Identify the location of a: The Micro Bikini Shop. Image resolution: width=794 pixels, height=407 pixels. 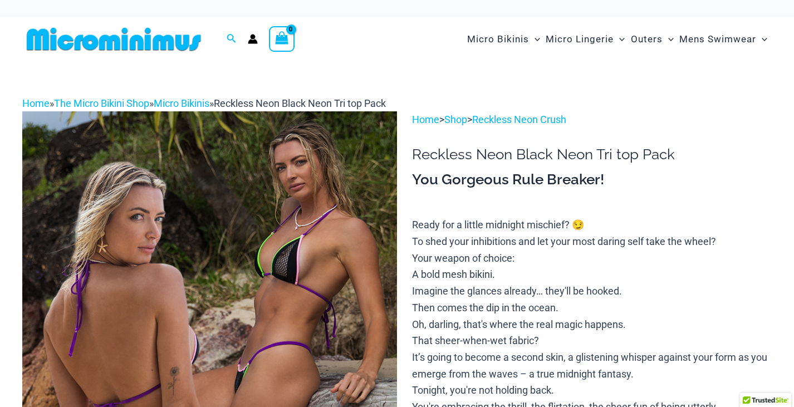
(101, 103).